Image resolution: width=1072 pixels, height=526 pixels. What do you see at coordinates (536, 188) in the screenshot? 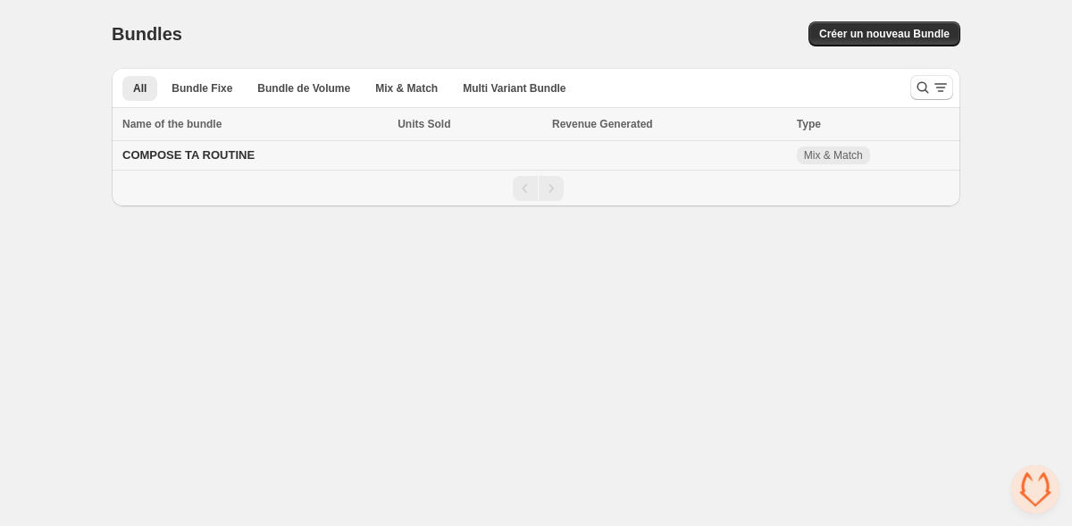
I see `nav: Pagination` at bounding box center [536, 188].